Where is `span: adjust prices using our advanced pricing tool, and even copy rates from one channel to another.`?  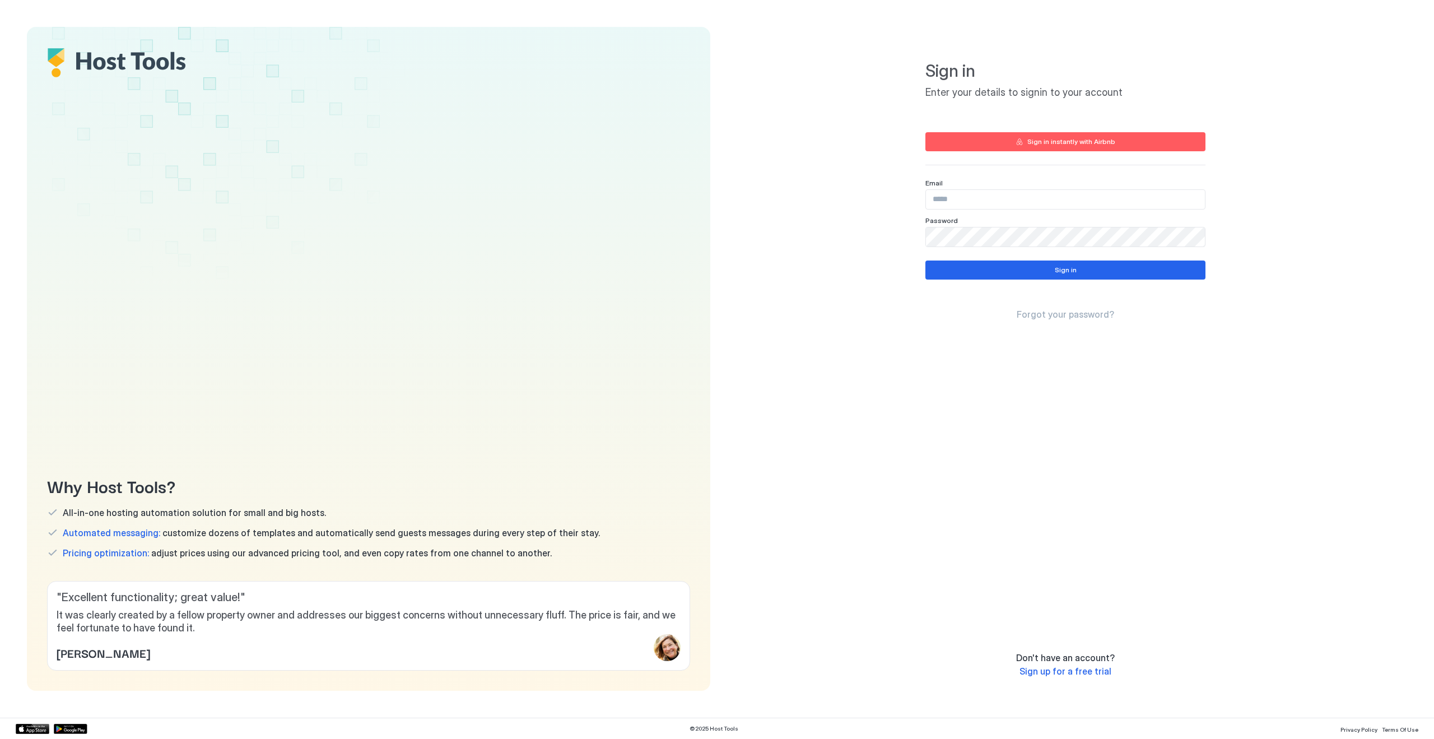
span: adjust prices using our advanced pricing tool, and even copy rates from one channel to another. is located at coordinates (307, 553).